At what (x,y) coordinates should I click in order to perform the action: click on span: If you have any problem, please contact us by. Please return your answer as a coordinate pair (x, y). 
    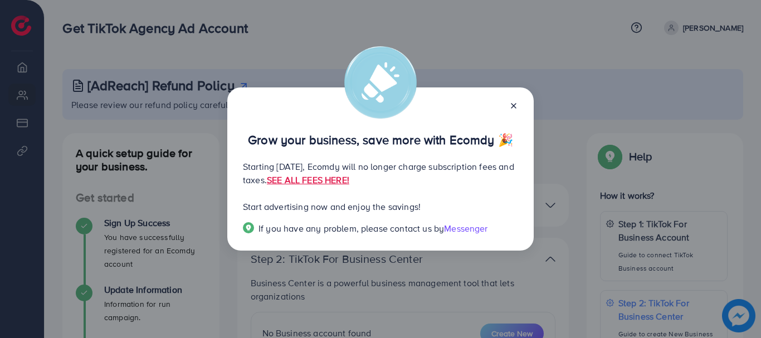
    Looking at the image, I should click on (351, 228).